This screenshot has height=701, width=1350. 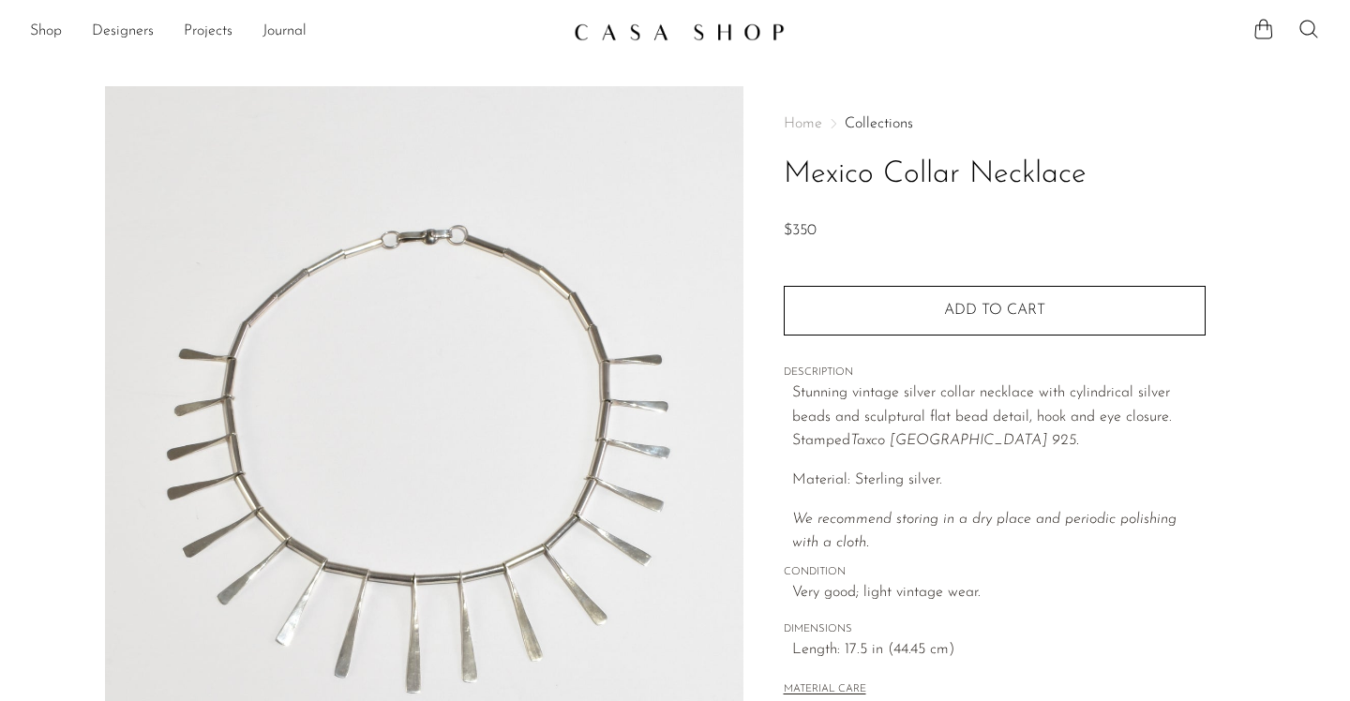 What do you see at coordinates (984, 532) in the screenshot?
I see `i: We recommend storing in a dry place and periodic polishing with a cloth.` at bounding box center [984, 532].